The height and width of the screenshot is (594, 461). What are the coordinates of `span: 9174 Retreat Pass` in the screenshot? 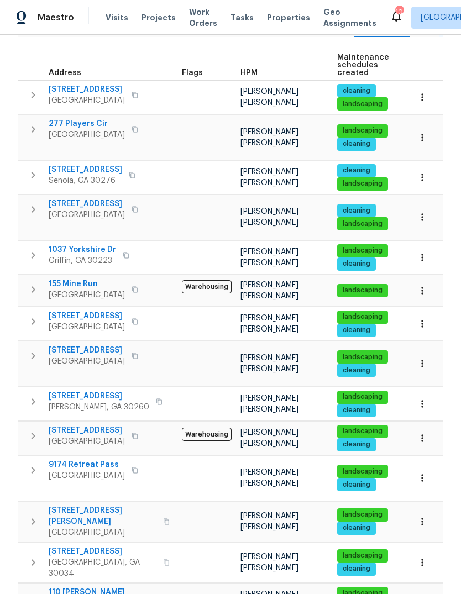 It's located at (87, 465).